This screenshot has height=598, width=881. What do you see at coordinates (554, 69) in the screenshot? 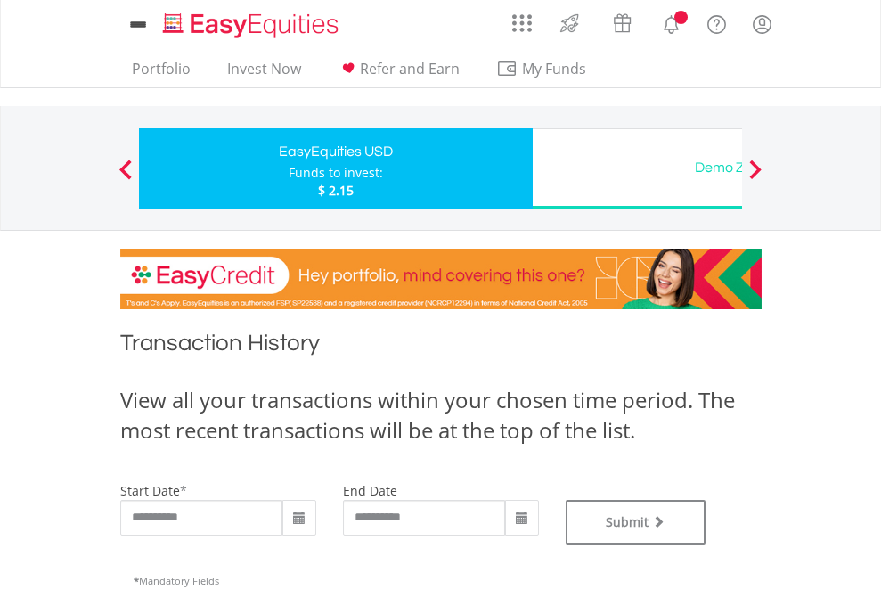
I see `span: My Funds` at bounding box center [554, 69].